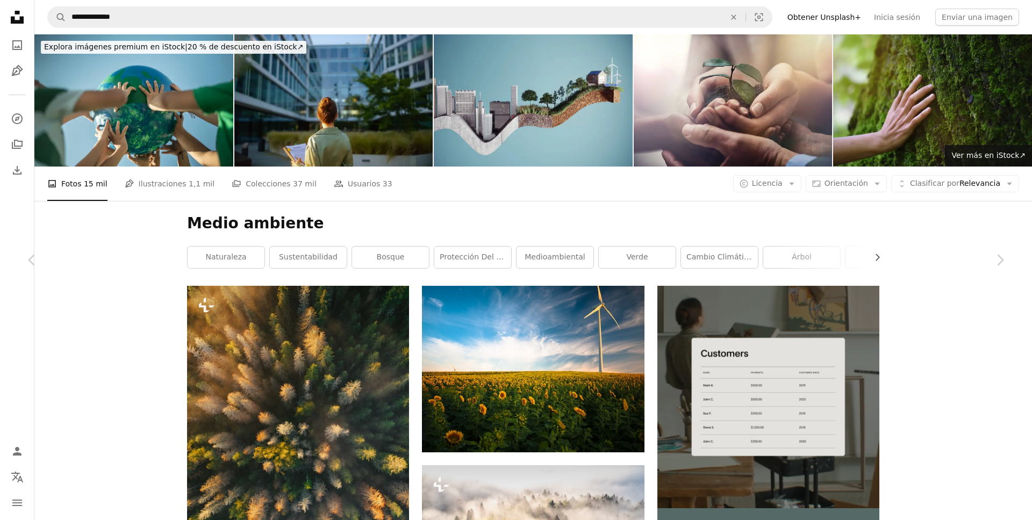 This screenshot has height=520, width=1032. What do you see at coordinates (202, 184) in the screenshot?
I see `span: 1,1 mil` at bounding box center [202, 184].